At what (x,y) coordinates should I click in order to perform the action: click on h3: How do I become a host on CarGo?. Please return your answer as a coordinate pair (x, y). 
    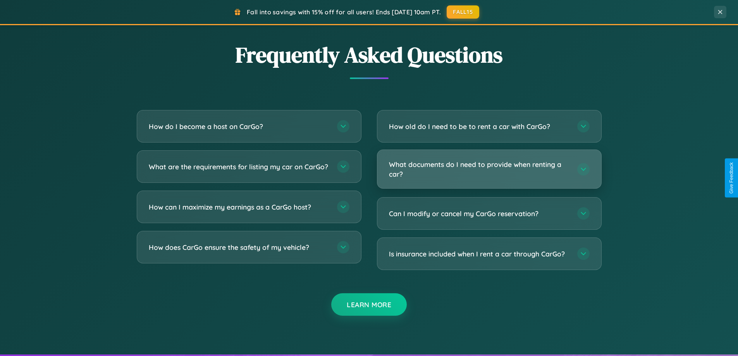
    Looking at the image, I should click on (239, 126).